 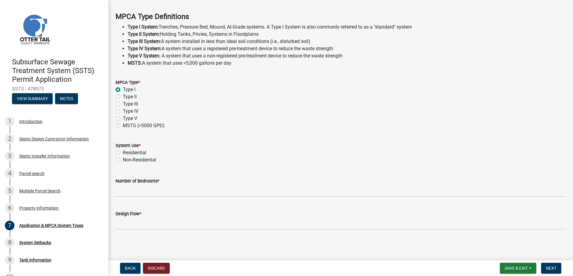 I want to click on div: 9, so click(x=10, y=260).